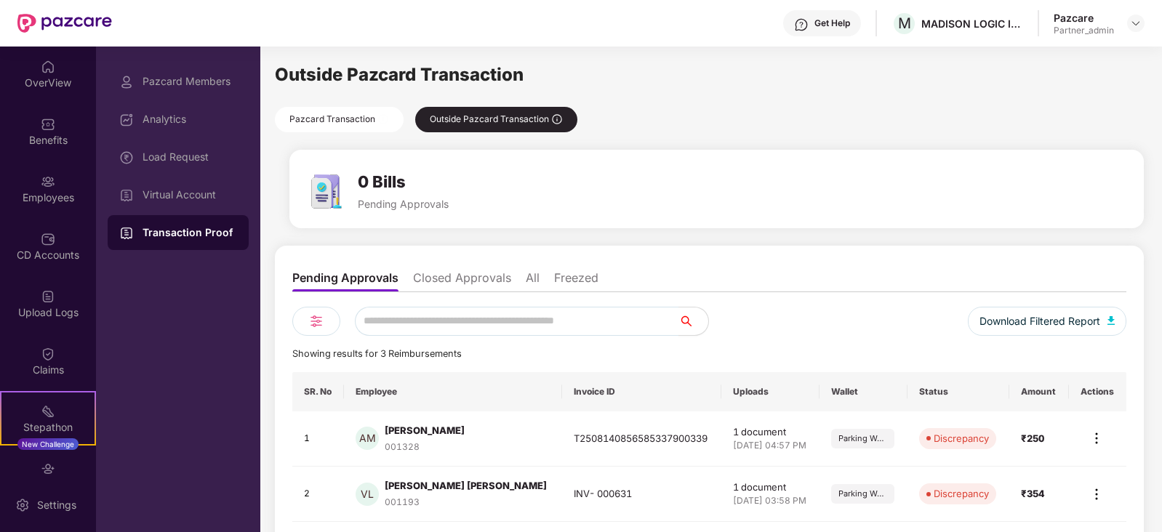 Image resolution: width=1162 pixels, height=532 pixels. I want to click on img: svg+xml;base64,PHN2ZyBpZD0iRHJvcGRvd24tMzJ4MzIiIHhtbG5zPSJodHRwOi8vd3d3LnczLm9yZy8yMDAwL3N2ZyIgd2..., so click(1136, 23).